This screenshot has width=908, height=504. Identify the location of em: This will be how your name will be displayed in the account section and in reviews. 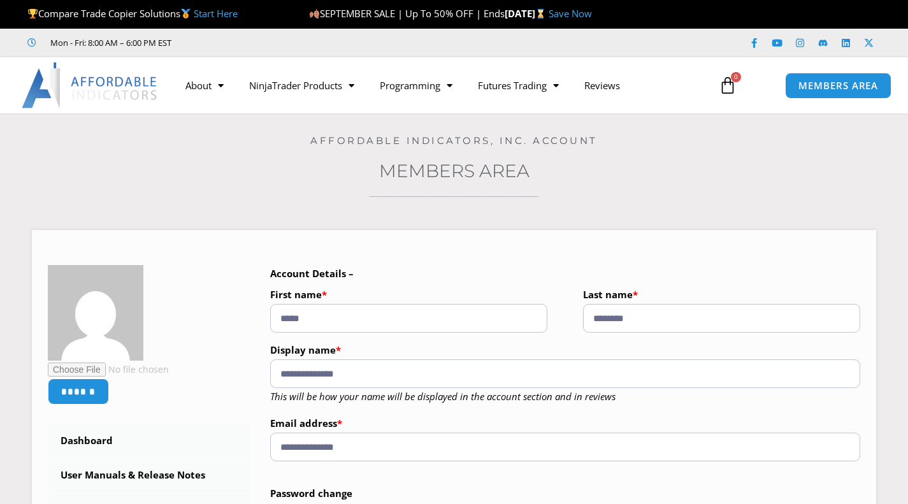
(443, 396).